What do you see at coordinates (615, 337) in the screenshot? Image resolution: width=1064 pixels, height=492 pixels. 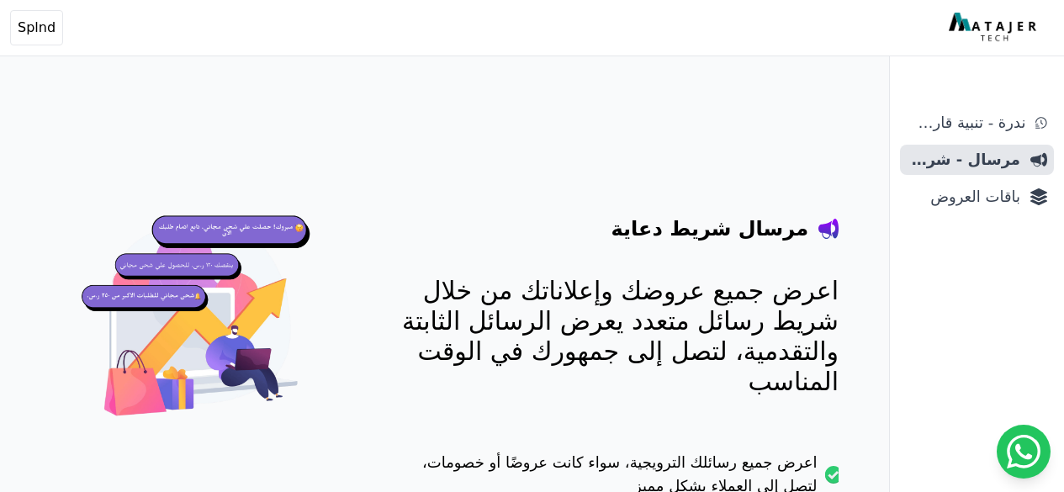 I see `p: اعرض جميع عروضك وإعلاناتك من خلال شريط رسائل متعدد يعرض الرسائل الثابتة والتقدمية، لتصل إلى جمهور...` at bounding box center [615, 337].